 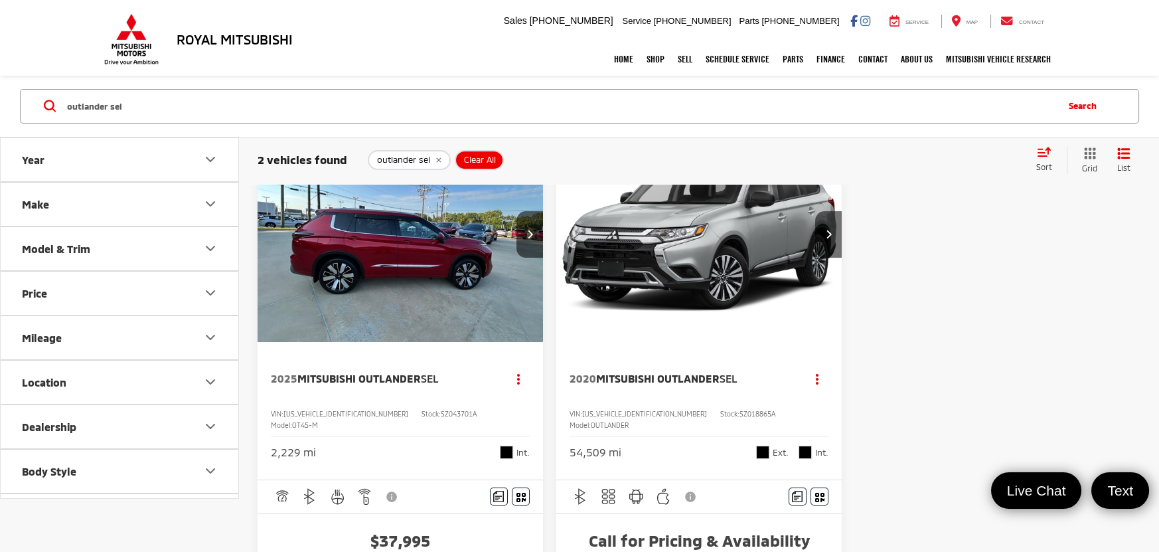 What do you see at coordinates (829, 234) in the screenshot?
I see `button: Next image` at bounding box center [829, 234].